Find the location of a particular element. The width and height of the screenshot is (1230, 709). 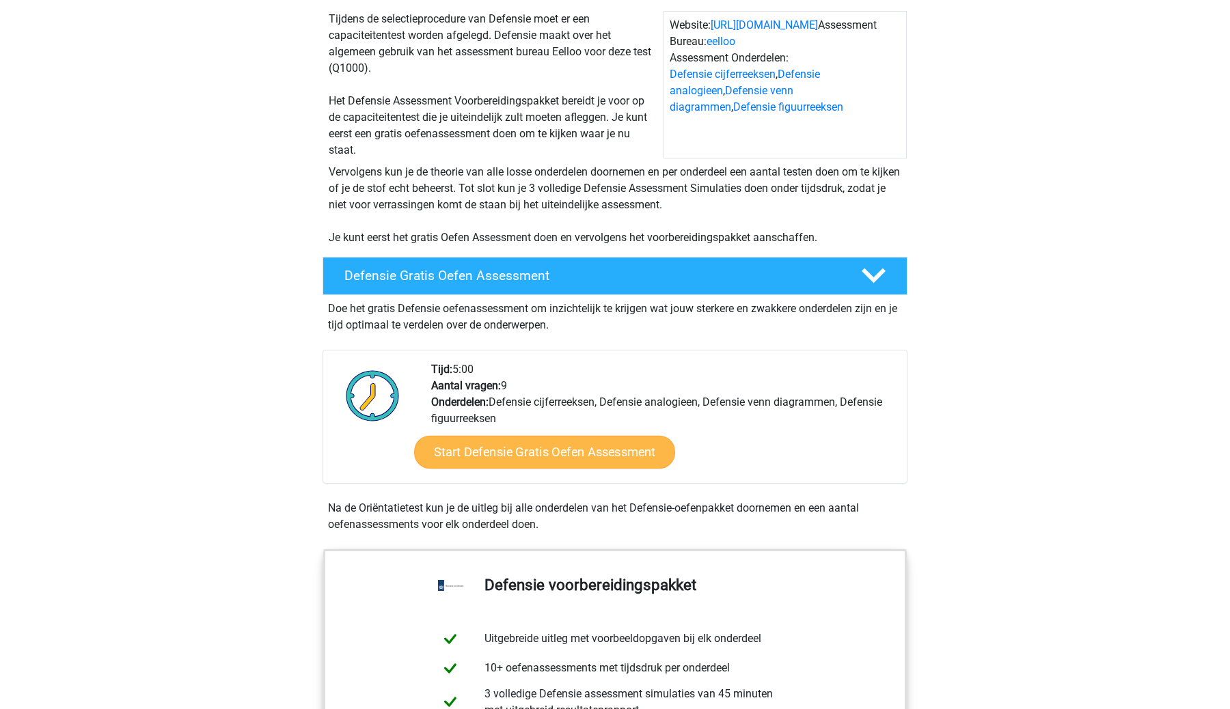

img: Klok is located at coordinates (372, 396).